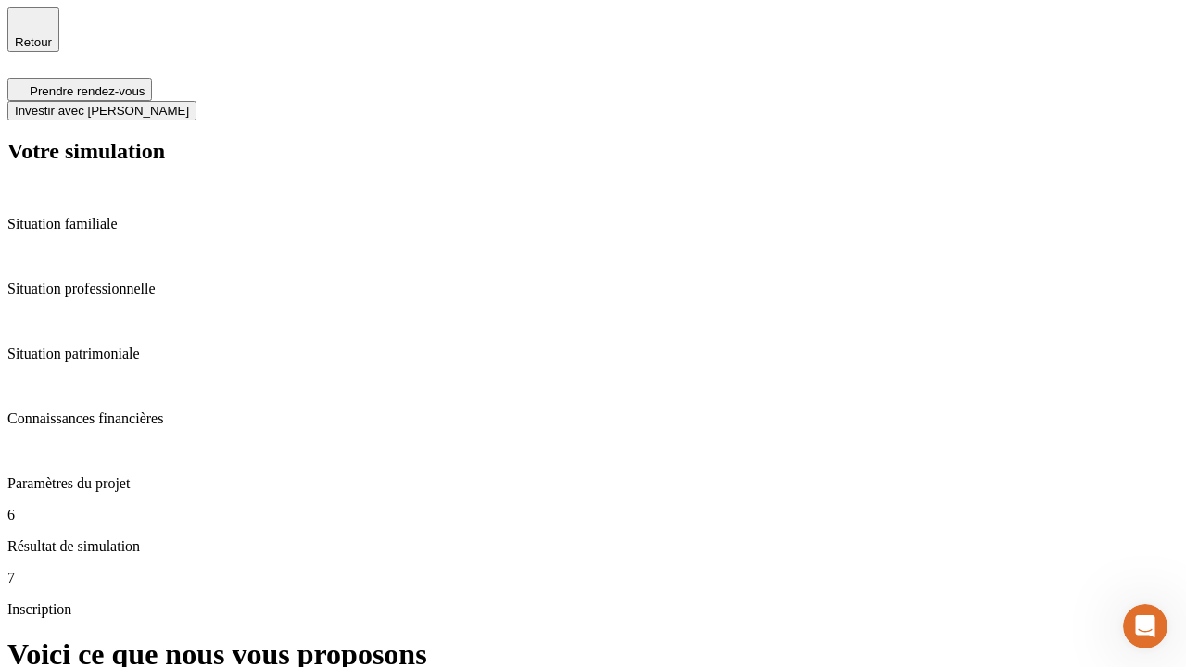  Describe the element at coordinates (593, 354) in the screenshot. I see `p: Situation patrimoniale` at that location.